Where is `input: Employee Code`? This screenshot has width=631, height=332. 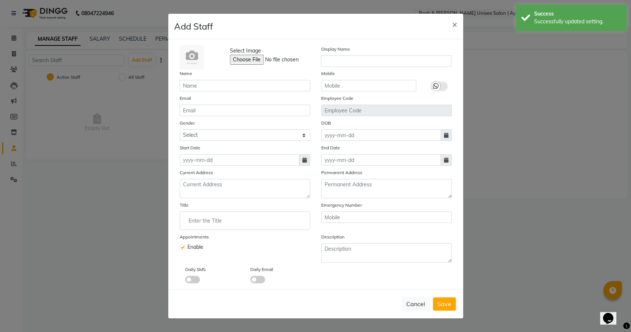
input: Employee Code is located at coordinates (386, 110).